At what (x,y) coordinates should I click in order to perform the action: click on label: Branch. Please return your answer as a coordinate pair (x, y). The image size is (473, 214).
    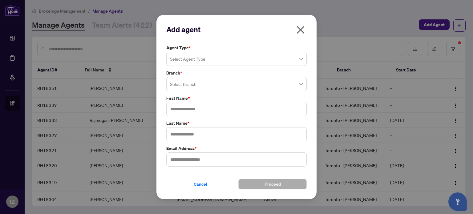
    Looking at the image, I should click on (237, 73).